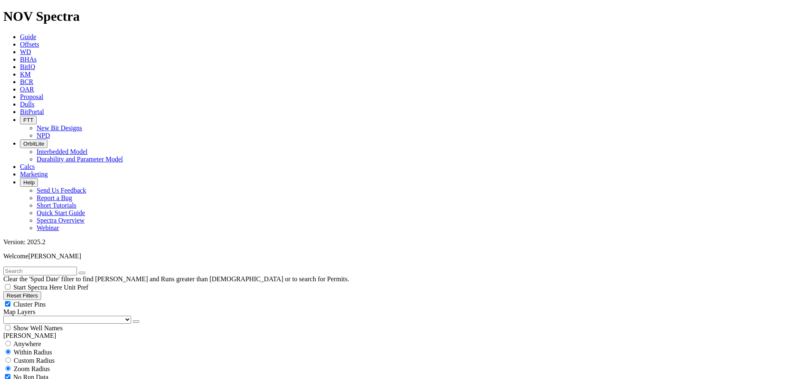 This screenshot has width=799, height=379. What do you see at coordinates (32, 112) in the screenshot?
I see `span: BitPortal` at bounding box center [32, 112].